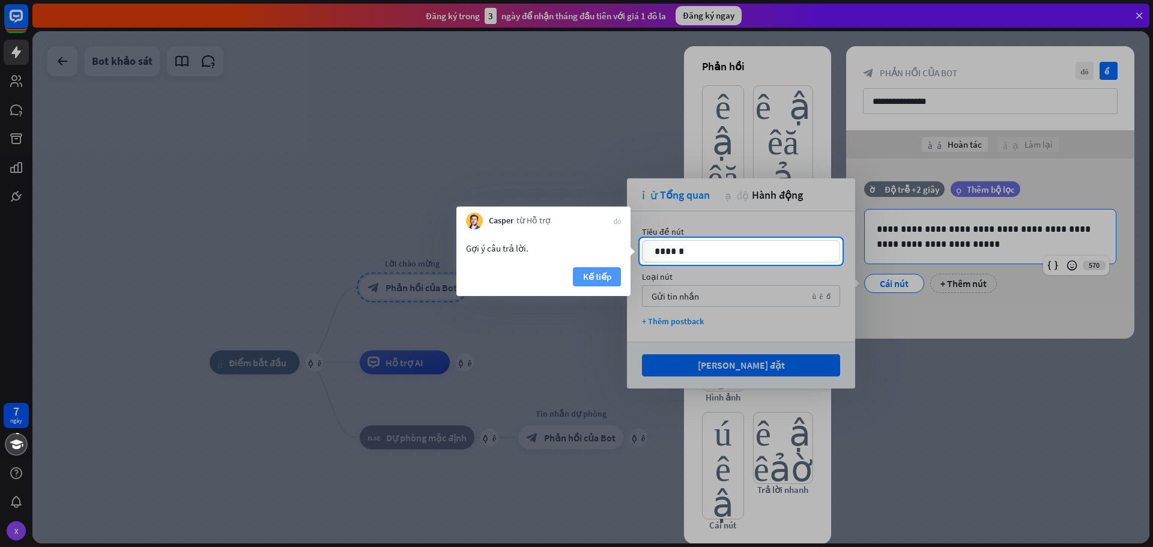 The image size is (1153, 547). I want to click on font: Kế tiếp, so click(597, 276).